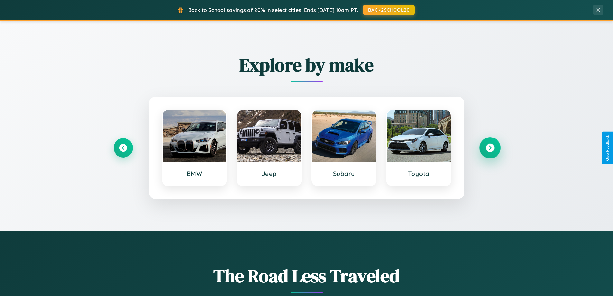 Image resolution: width=613 pixels, height=296 pixels. Describe the element at coordinates (607, 148) in the screenshot. I see `div: Give Feedback` at that location.